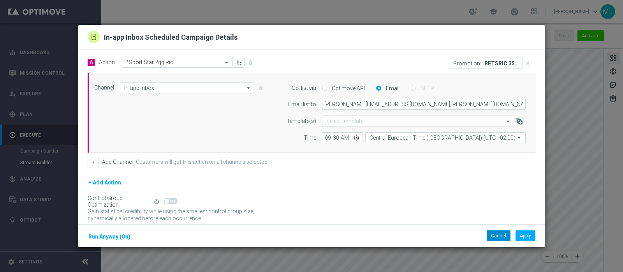 The width and height of the screenshot is (623, 272). I want to click on label: Get list via, so click(304, 88).